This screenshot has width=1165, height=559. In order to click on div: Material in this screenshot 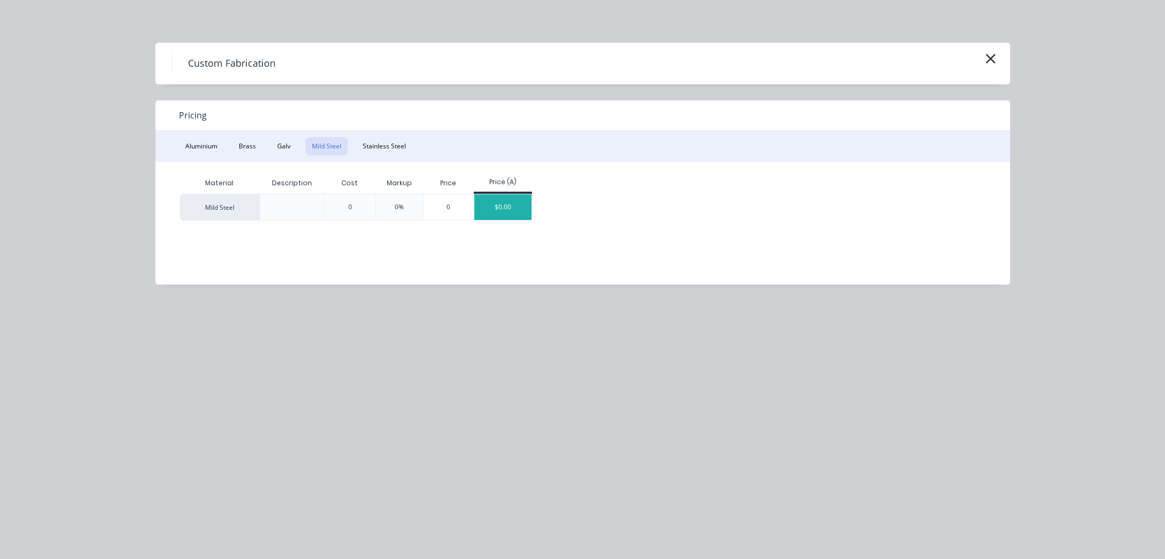, I will do `click(220, 183)`.